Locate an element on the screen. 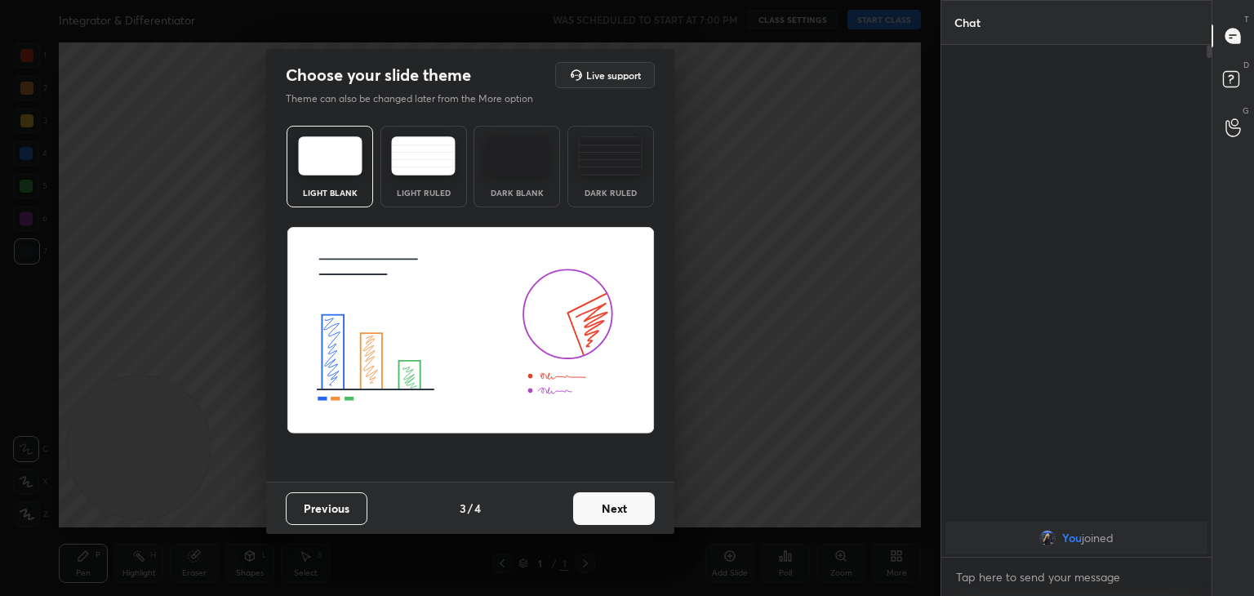 The image size is (1254, 596). h5: Live support is located at coordinates (613, 75).